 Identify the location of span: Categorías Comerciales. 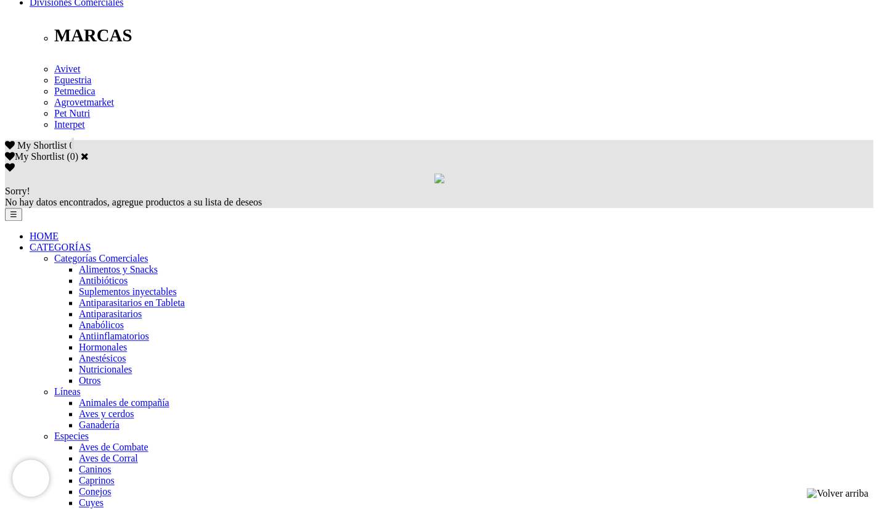
(101, 258).